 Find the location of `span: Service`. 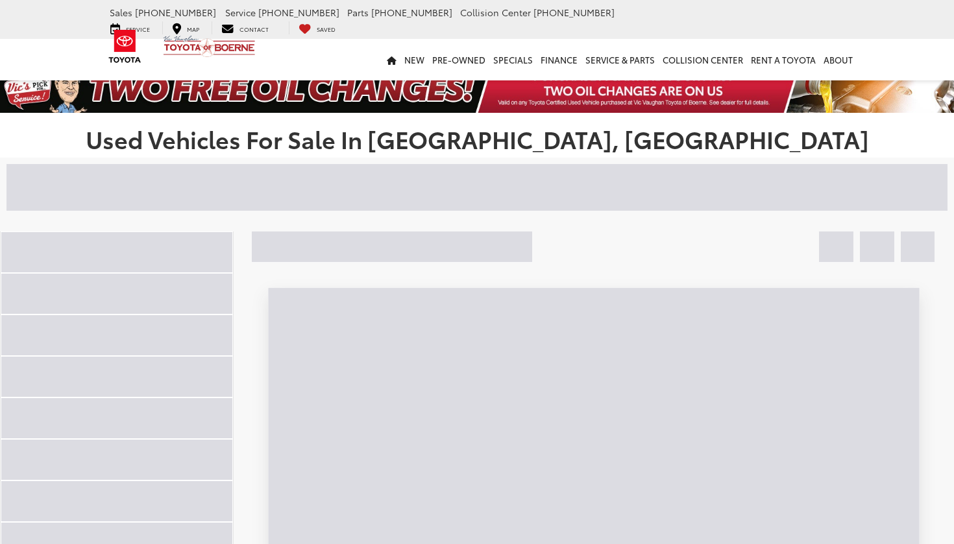

span: Service is located at coordinates (240, 12).